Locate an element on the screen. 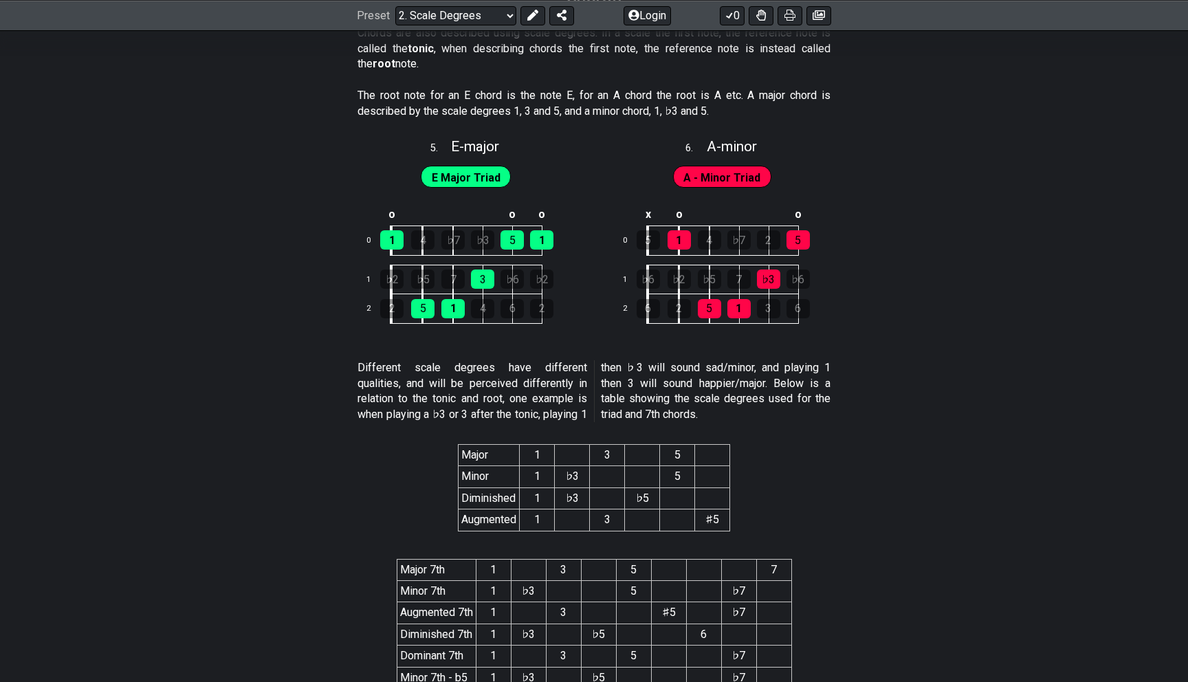 The image size is (1188, 682). td: 6 is located at coordinates (703, 634).